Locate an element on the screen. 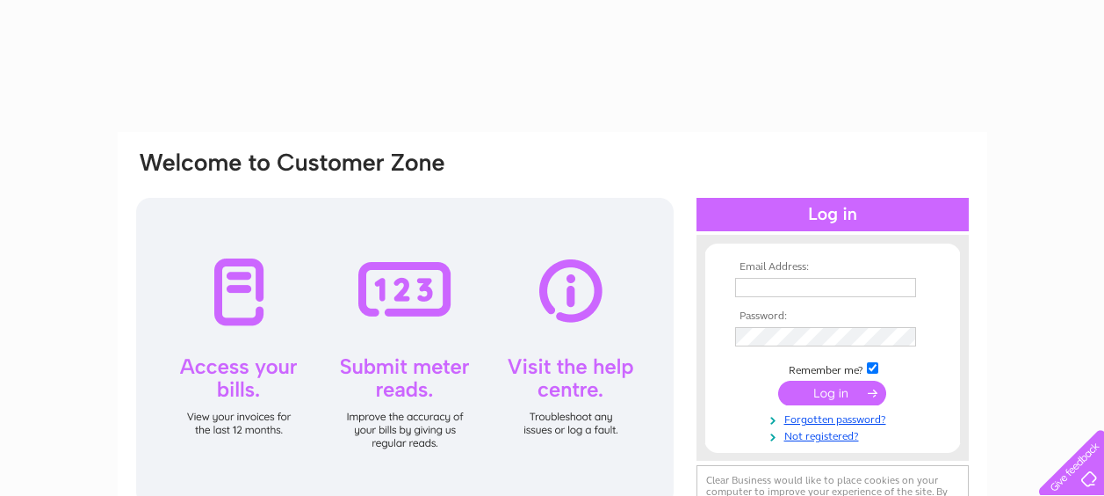 Image resolution: width=1104 pixels, height=496 pixels. td: Remember me? is located at coordinates (833, 368).